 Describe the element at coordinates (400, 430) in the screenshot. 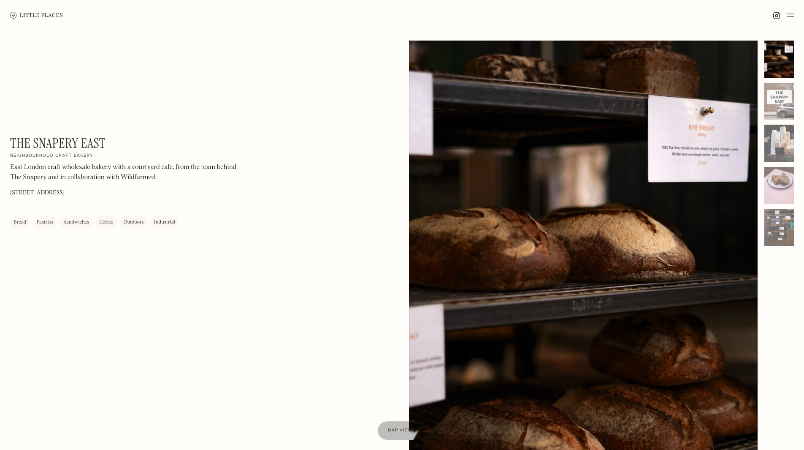

I see `a: Map view` at that location.